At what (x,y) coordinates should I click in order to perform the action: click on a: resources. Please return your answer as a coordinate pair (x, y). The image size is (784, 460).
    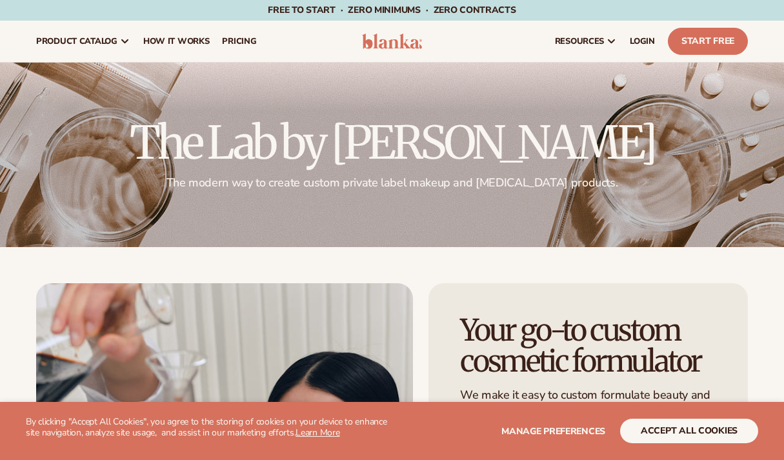
    Looking at the image, I should click on (586, 41).